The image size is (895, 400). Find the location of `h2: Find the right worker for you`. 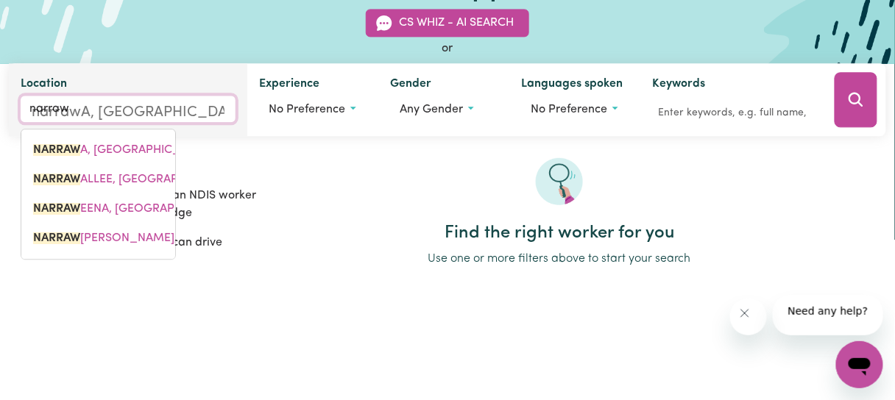

h2: Find the right worker for you is located at coordinates (559, 233).